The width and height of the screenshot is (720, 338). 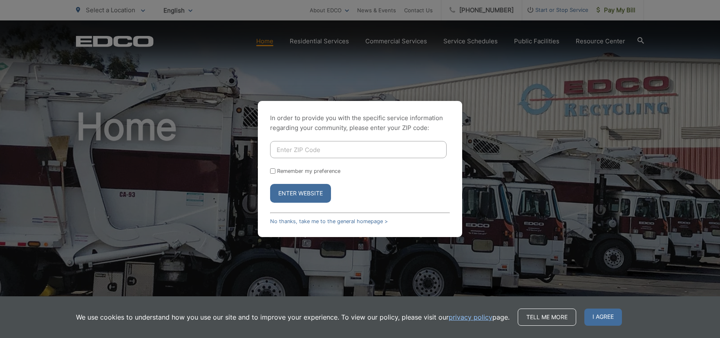 What do you see at coordinates (292, 317) in the screenshot?
I see `p: We use cookies to understand how you use our site and to improve your experience. To view our pol...` at bounding box center [292, 317].